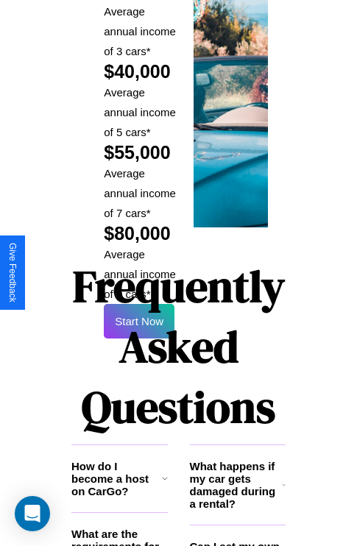 Image resolution: width=357 pixels, height=546 pixels. What do you see at coordinates (141, 112) in the screenshot?
I see `p: Average annual income of 5 cars*` at bounding box center [141, 112].